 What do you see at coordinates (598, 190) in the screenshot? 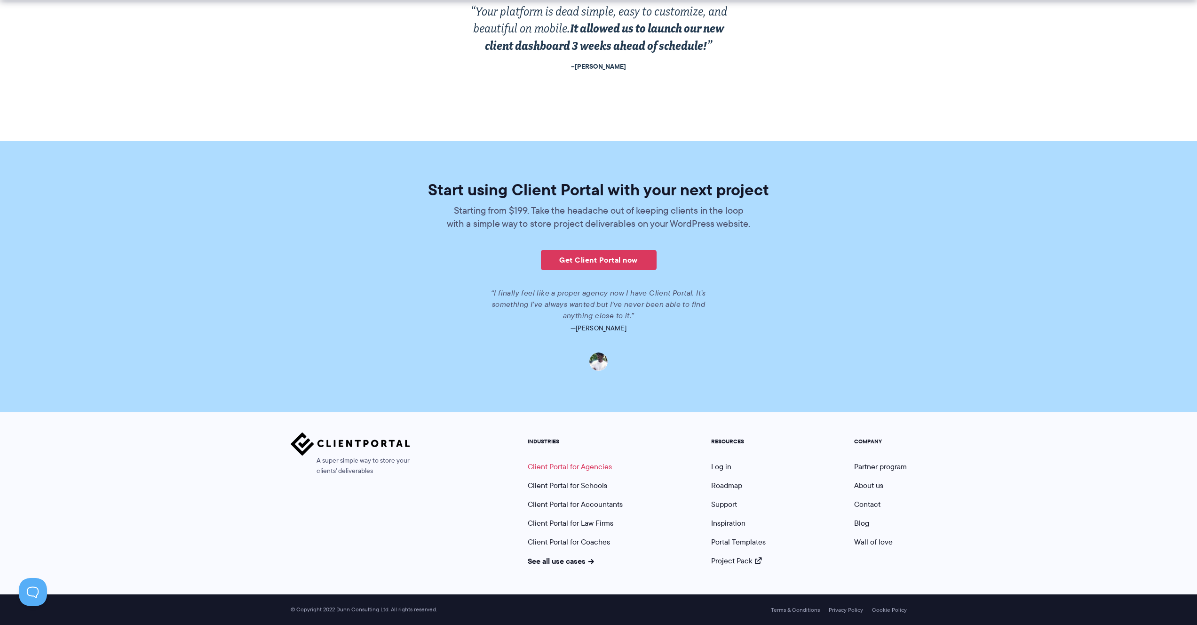
I see `h2: Start using Client Portal with your next project` at bounding box center [598, 190].